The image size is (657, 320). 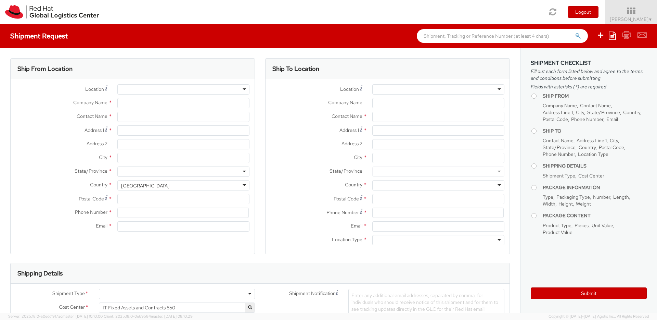 What do you see at coordinates (557, 225) in the screenshot?
I see `span: Product Type` at bounding box center [557, 225].